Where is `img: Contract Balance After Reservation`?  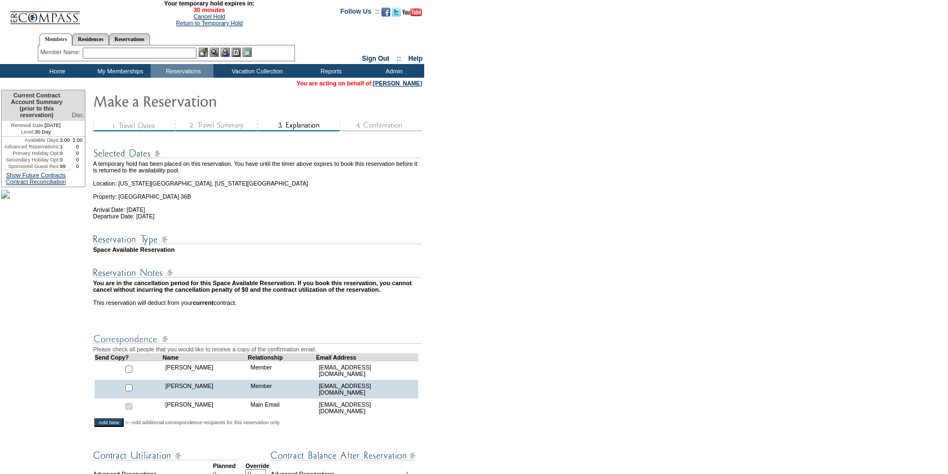 img: Contract Balance After Reservation is located at coordinates (343, 455).